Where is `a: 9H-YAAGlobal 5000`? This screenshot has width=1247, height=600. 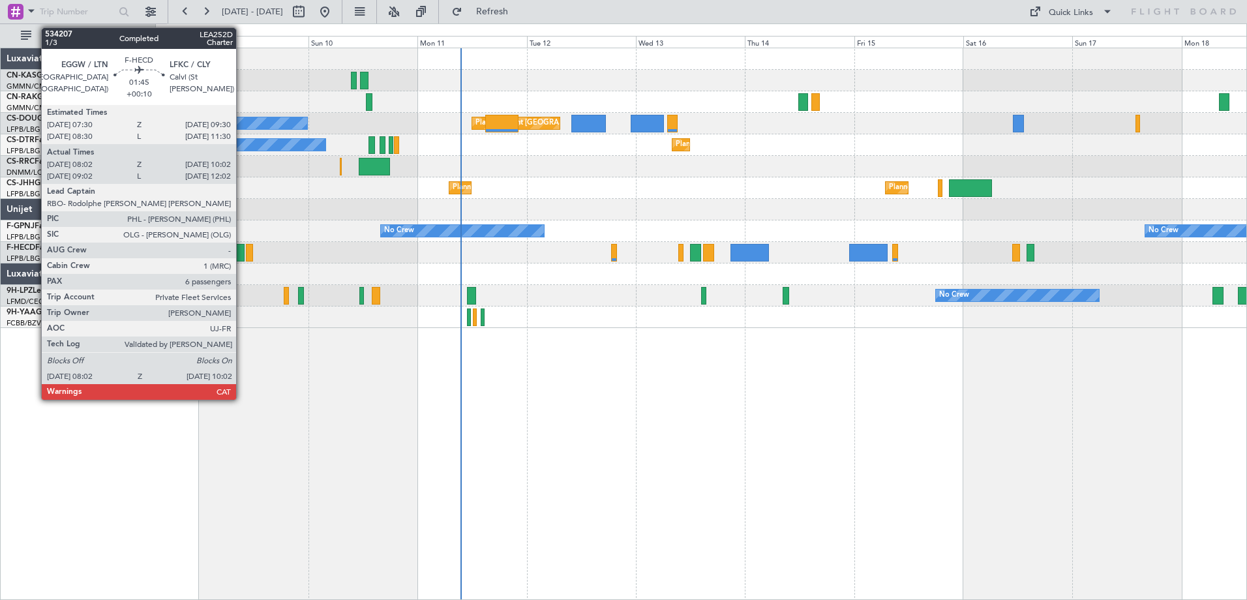
a: 9H-YAAGlobal 5000 is located at coordinates (43, 312).